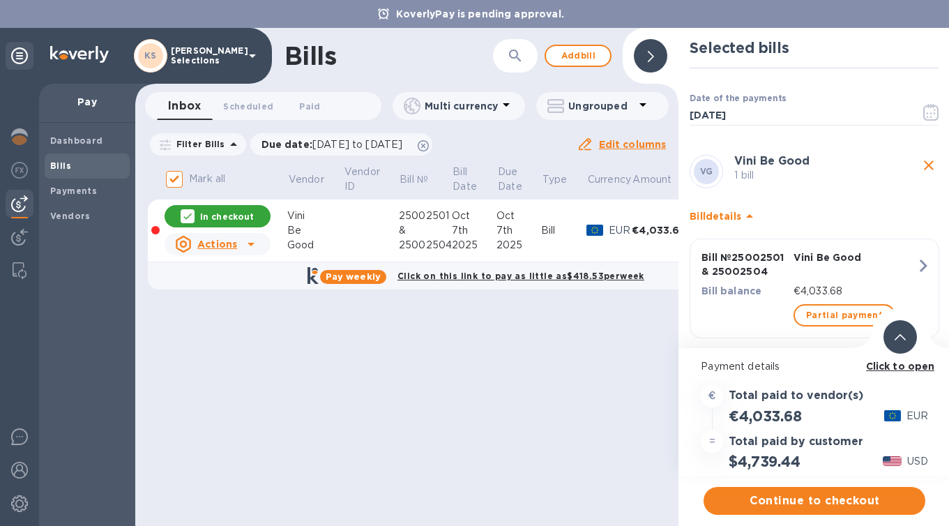 The width and height of the screenshot is (949, 526). What do you see at coordinates (772, 160) in the screenshot?
I see `b: Vini Be Good` at bounding box center [772, 160].